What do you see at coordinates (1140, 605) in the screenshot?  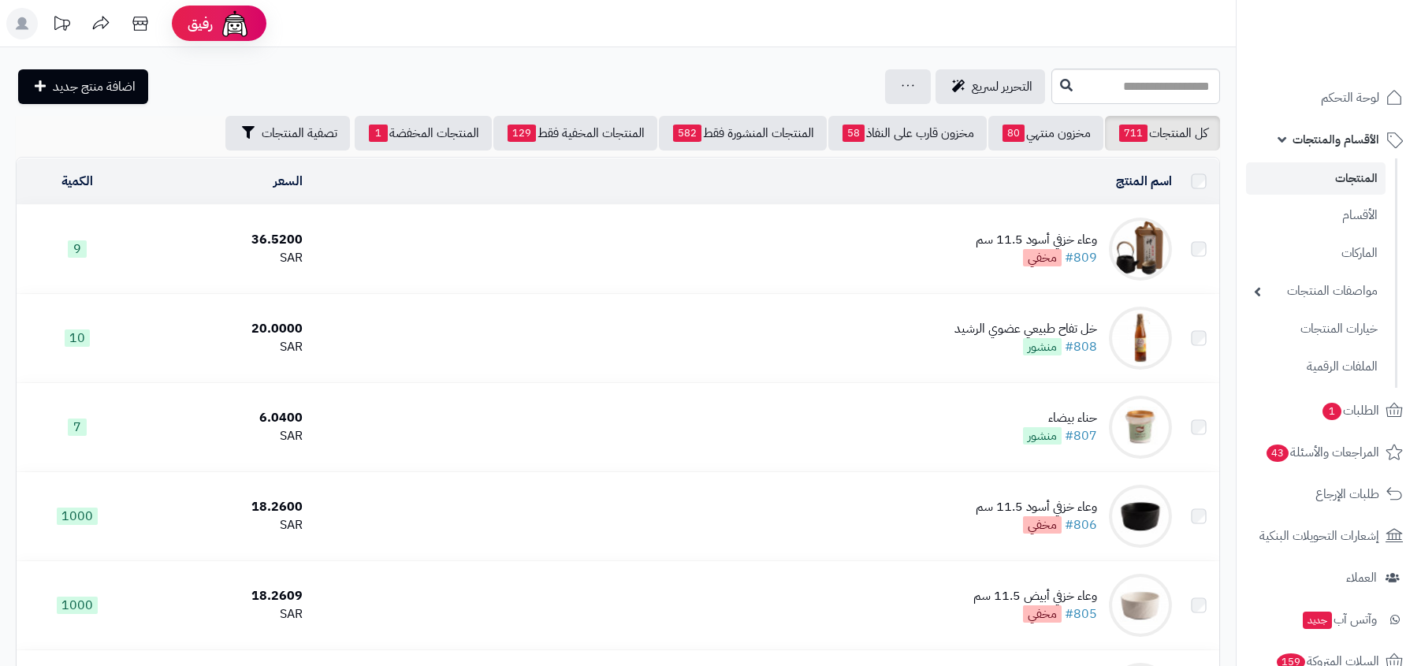 I see `img: وعاء خزفي أبيض 11.5 سم` at bounding box center [1140, 605].